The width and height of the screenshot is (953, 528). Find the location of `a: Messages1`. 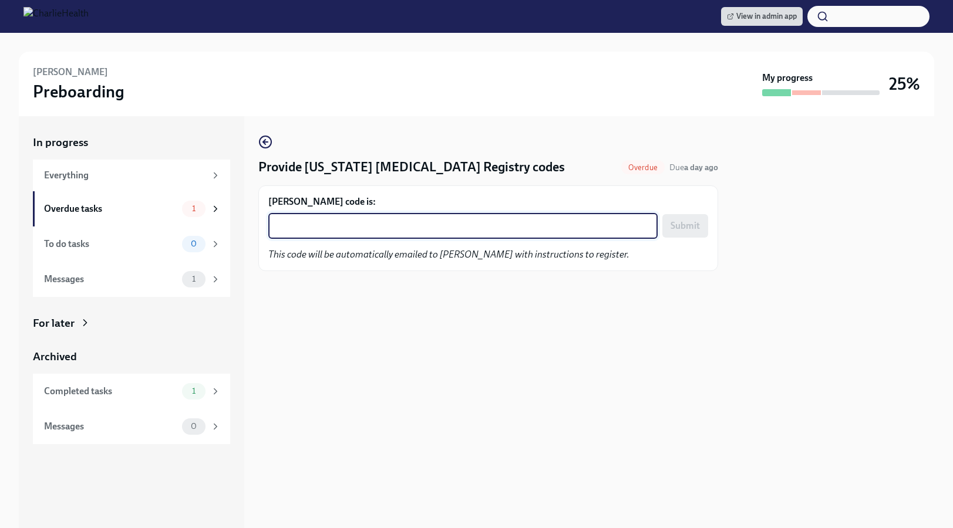

a: Messages1 is located at coordinates (131, 279).